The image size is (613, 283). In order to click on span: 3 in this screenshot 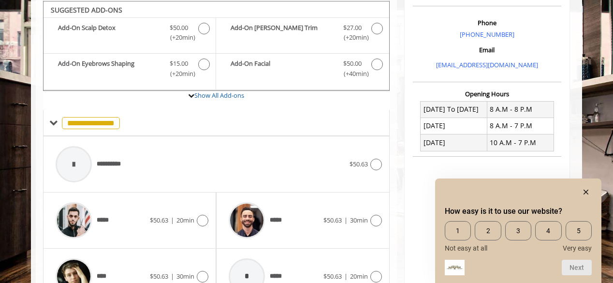, I will do `click(518, 231)`.